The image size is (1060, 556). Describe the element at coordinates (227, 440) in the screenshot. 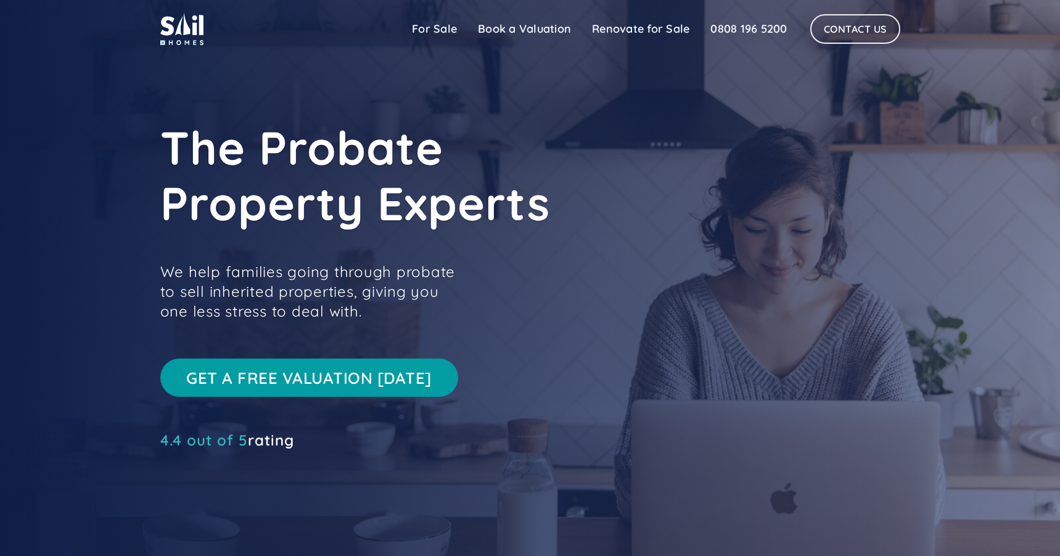

I see `div: rating` at that location.